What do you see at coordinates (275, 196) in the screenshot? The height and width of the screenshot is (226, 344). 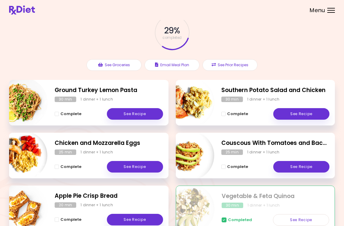 I see `h2: Vegetable & Feta Quinoa` at bounding box center [275, 196].